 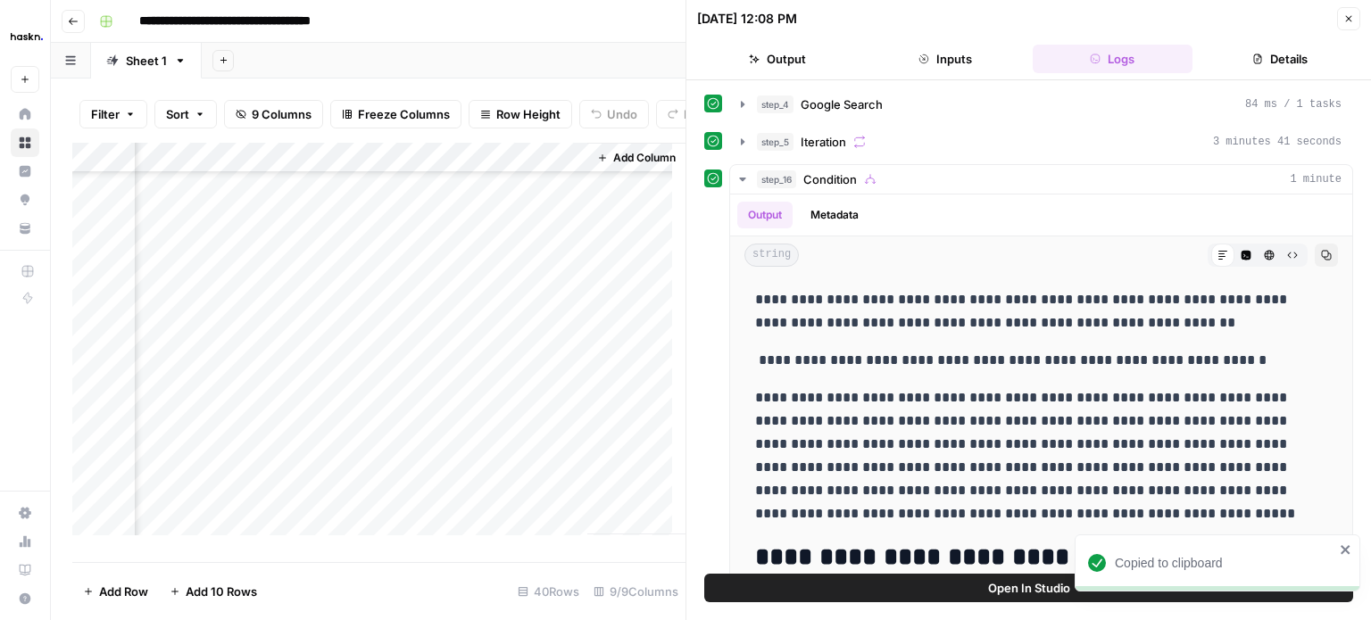 I want to click on a: Your Data, so click(x=25, y=229).